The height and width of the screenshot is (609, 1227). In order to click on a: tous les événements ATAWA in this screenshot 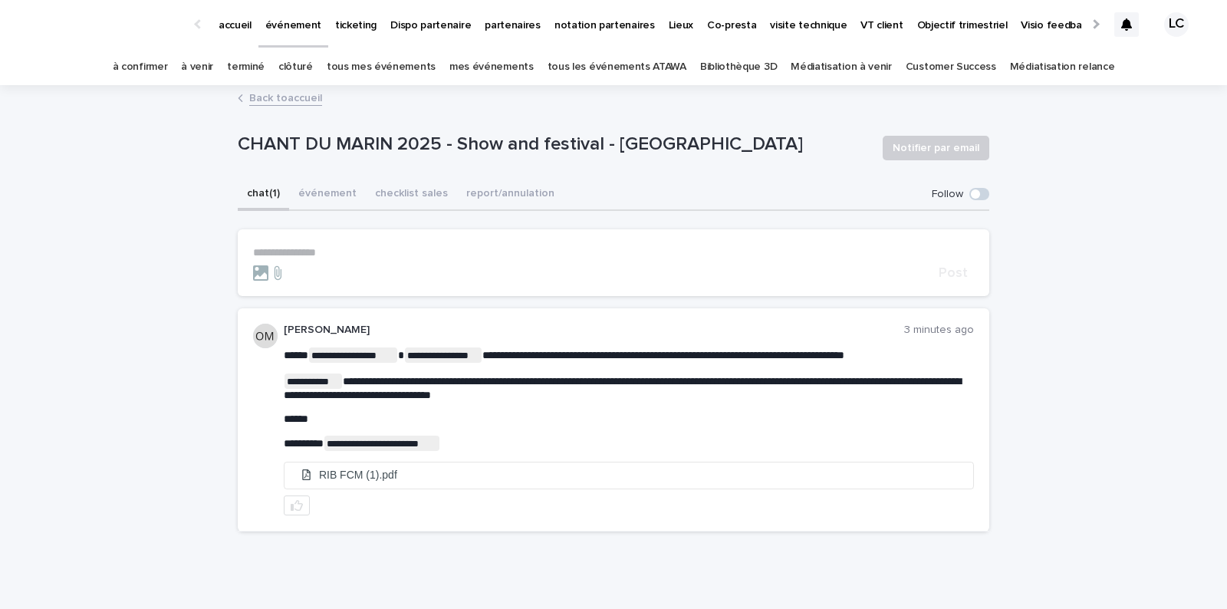, I will do `click(617, 67)`.